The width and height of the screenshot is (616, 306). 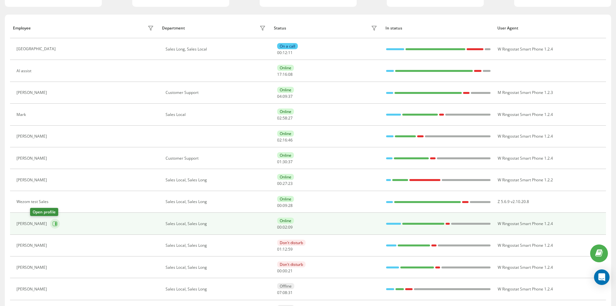 What do you see at coordinates (288, 46) in the screenshot?
I see `div: On a call` at bounding box center [288, 46].